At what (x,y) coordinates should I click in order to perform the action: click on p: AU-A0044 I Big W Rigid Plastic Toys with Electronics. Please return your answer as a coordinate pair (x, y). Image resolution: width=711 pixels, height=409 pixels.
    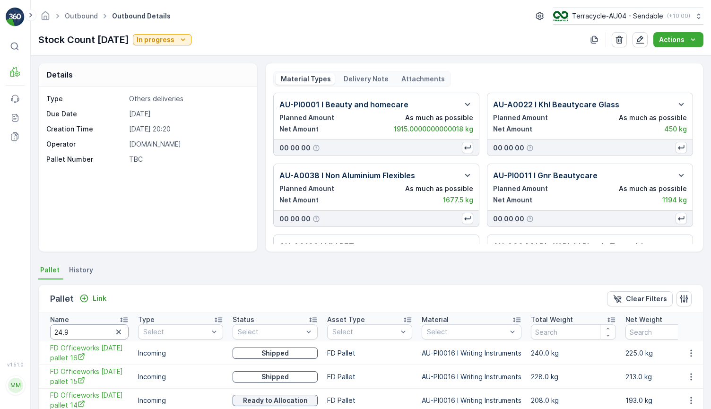
    Looking at the image, I should click on (582, 252).